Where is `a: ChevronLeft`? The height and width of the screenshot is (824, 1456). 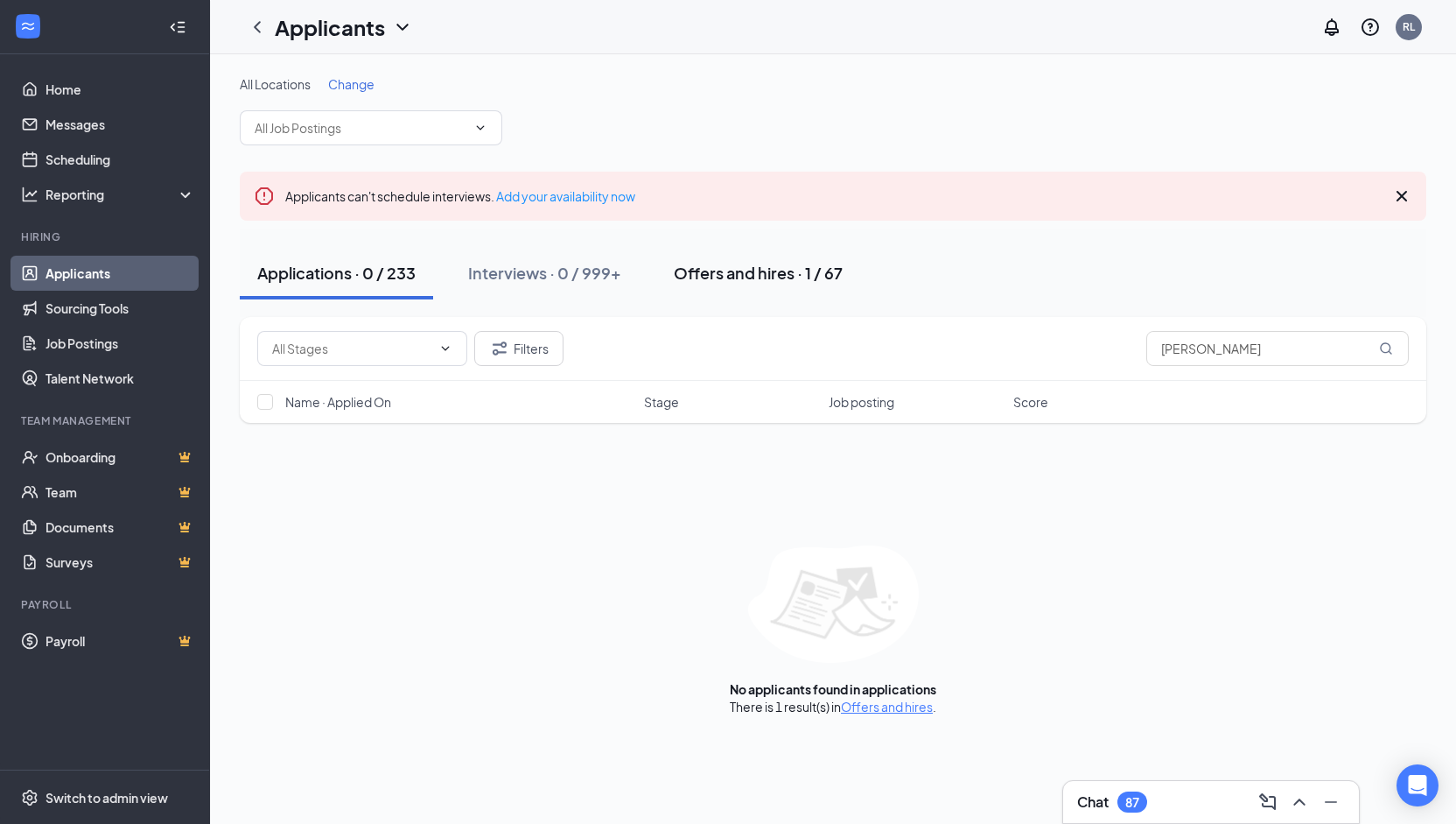 a: ChevronLeft is located at coordinates (257, 27).